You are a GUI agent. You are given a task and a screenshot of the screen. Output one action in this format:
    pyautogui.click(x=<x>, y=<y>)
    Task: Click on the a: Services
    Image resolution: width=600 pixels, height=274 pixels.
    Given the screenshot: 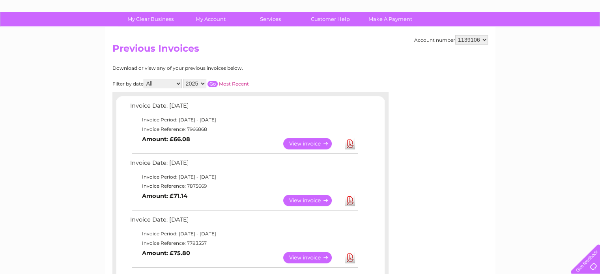 What is the action you would take?
    pyautogui.click(x=270, y=19)
    